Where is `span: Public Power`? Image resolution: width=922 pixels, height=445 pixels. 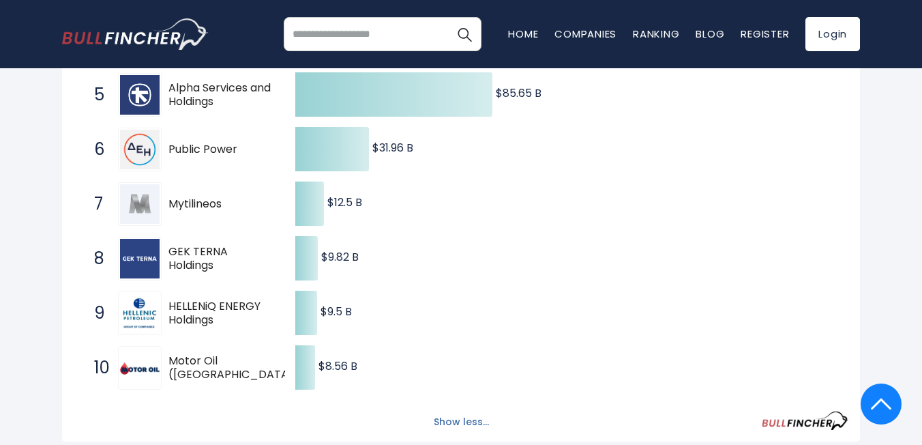 span: Public Power is located at coordinates (220, 149).